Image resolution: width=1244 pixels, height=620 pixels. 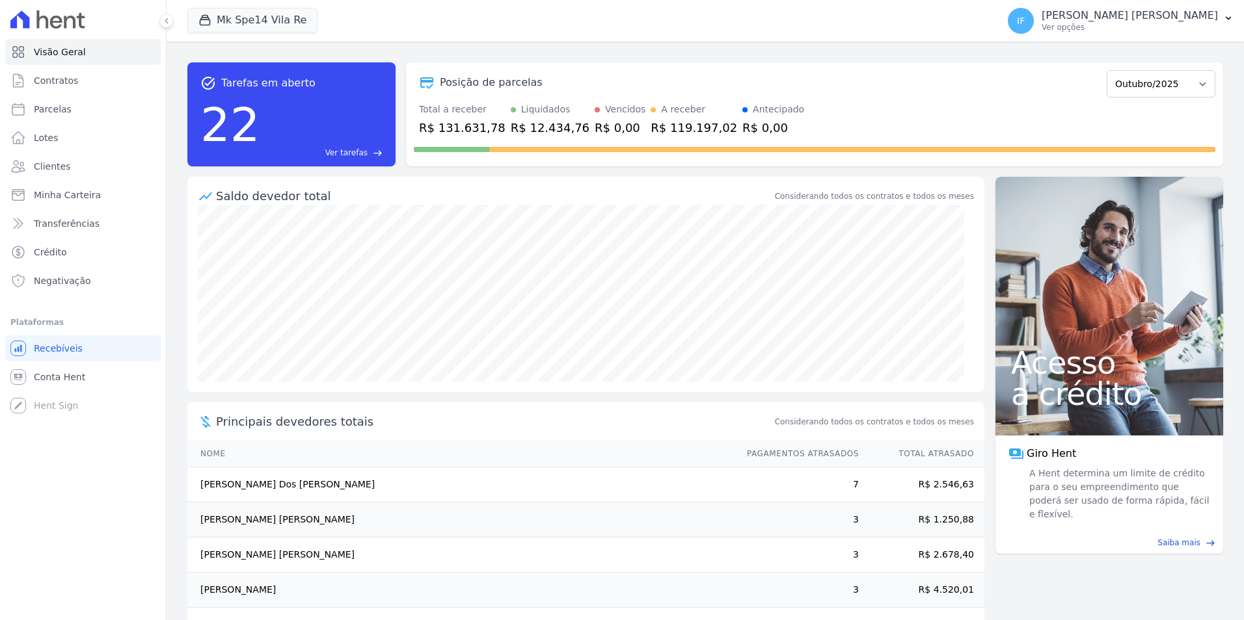 What do you see at coordinates (1109, 543) in the screenshot?
I see `a: Saiba mais east` at bounding box center [1109, 543].